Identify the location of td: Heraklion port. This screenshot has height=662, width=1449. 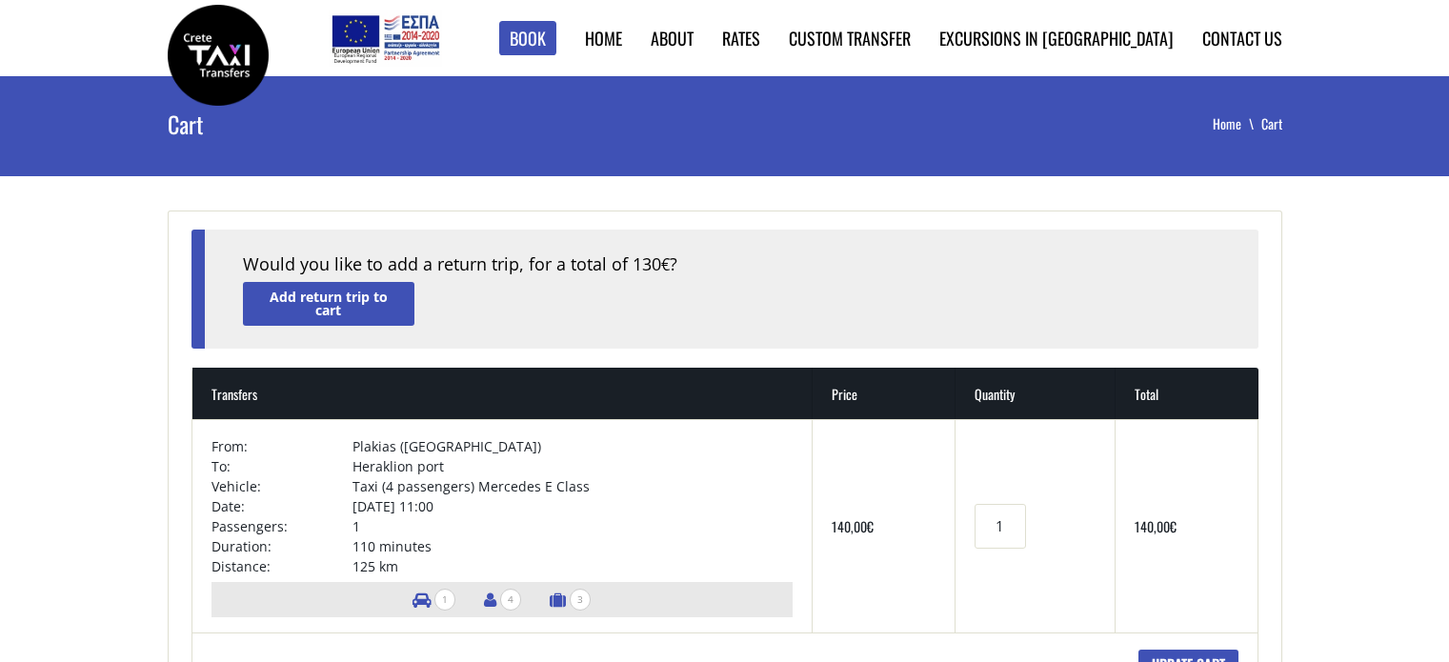
(573, 466).